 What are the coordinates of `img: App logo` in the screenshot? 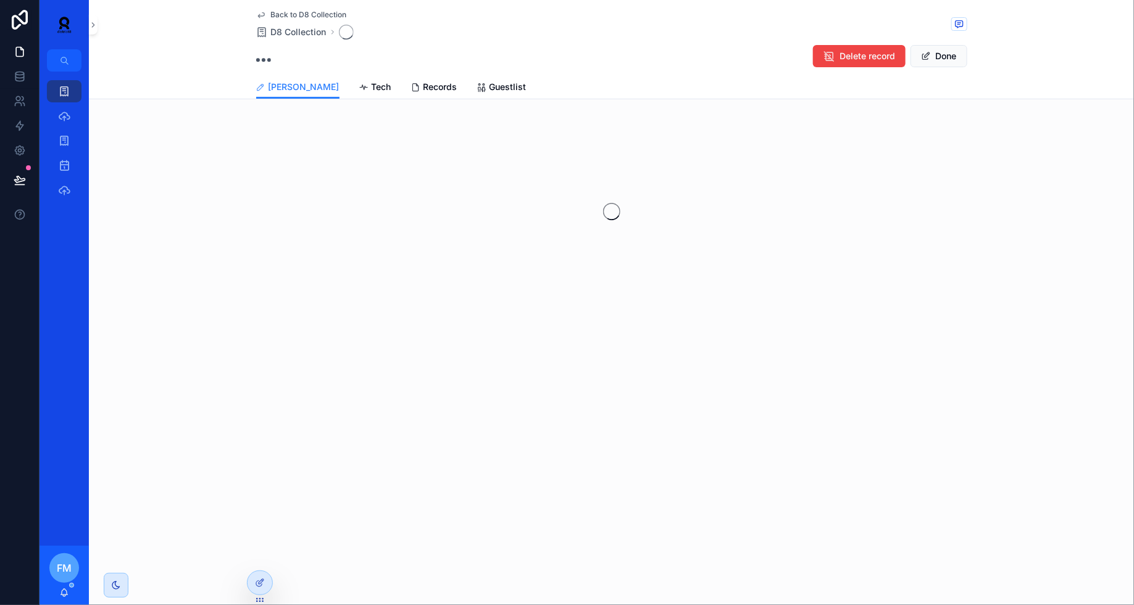 It's located at (64, 25).